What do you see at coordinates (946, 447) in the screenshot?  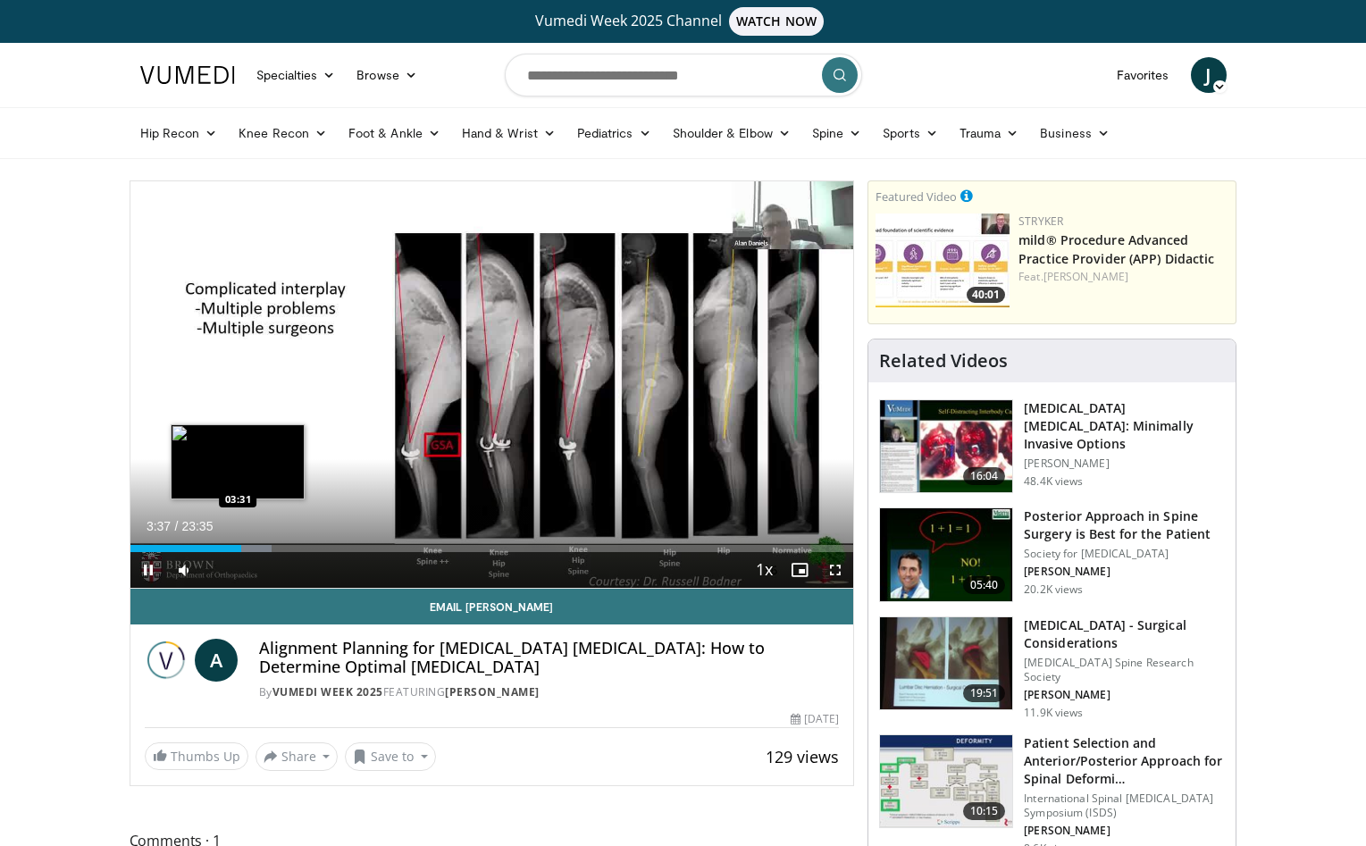 I see `img: 9f1438f7-b5aa-4a55-ab7b-c34f90e48e66.150x105_q85_crop-smart_upscale.jpg` at bounding box center [946, 447].